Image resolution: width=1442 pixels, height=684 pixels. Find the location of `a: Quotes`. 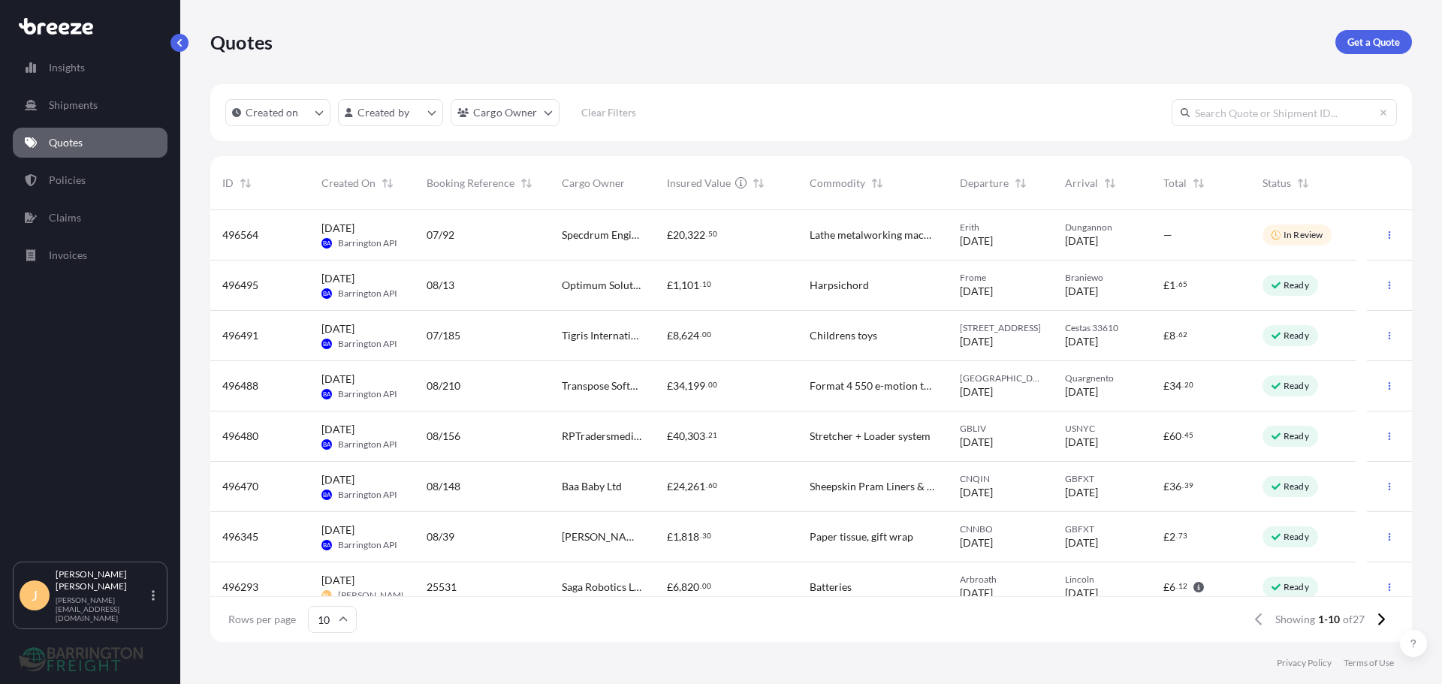

a: Quotes is located at coordinates (90, 143).